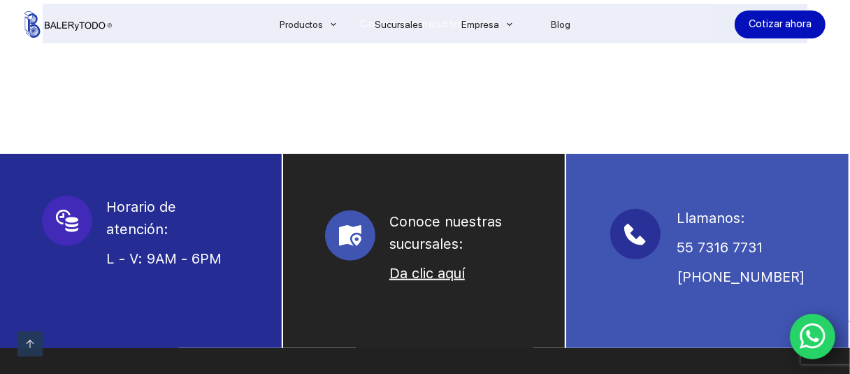 The height and width of the screenshot is (374, 850). Describe the element at coordinates (813, 337) in the screenshot. I see `a: WhatsApp` at that location.